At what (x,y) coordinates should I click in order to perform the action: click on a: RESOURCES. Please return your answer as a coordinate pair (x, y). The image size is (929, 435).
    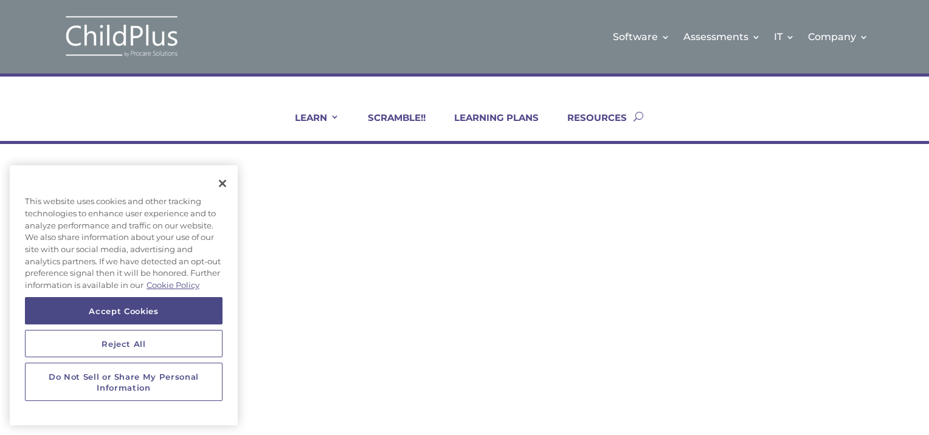
    Looking at the image, I should click on (589, 126).